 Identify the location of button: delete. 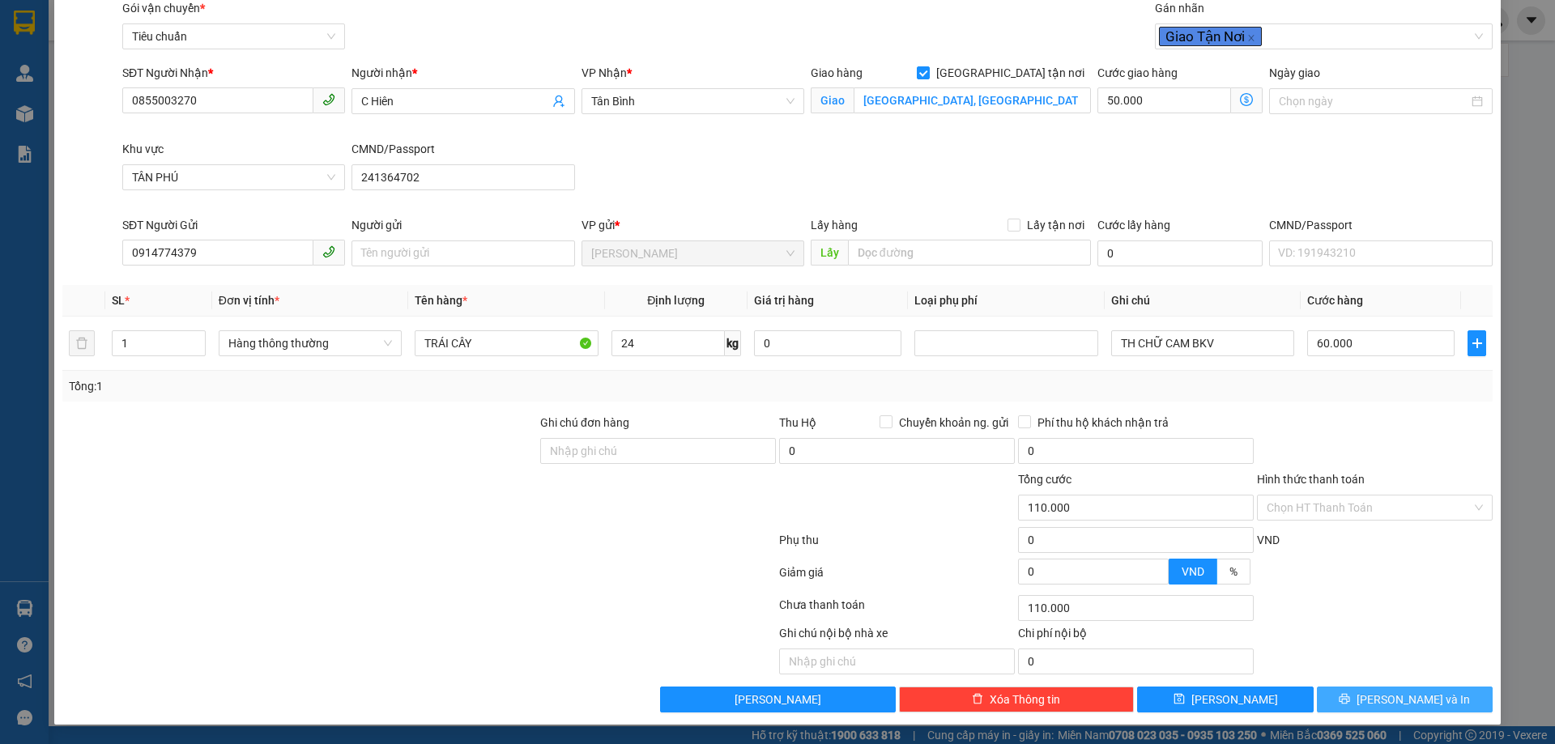
(82, 343).